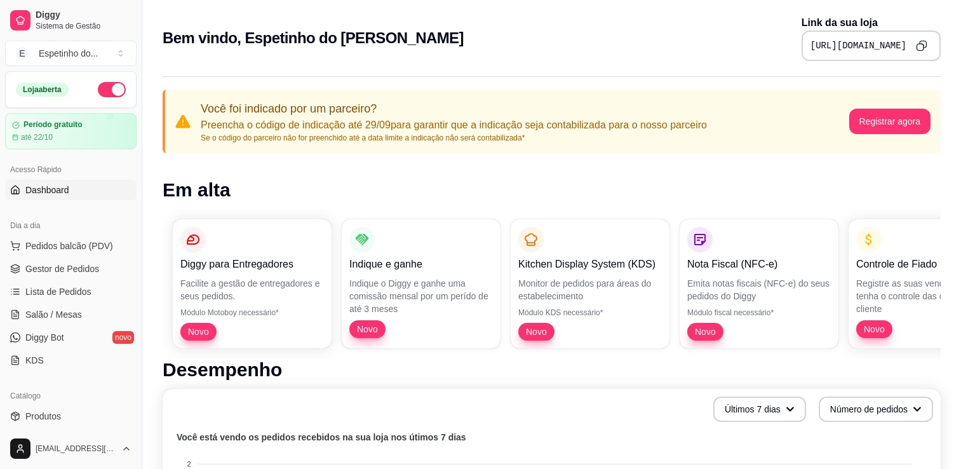 The height and width of the screenshot is (469, 961). What do you see at coordinates (454, 138) in the screenshot?
I see `p: Se o código do parceiro não for preenchido até a data limite a indicação não será contabilizada*` at bounding box center [454, 138].